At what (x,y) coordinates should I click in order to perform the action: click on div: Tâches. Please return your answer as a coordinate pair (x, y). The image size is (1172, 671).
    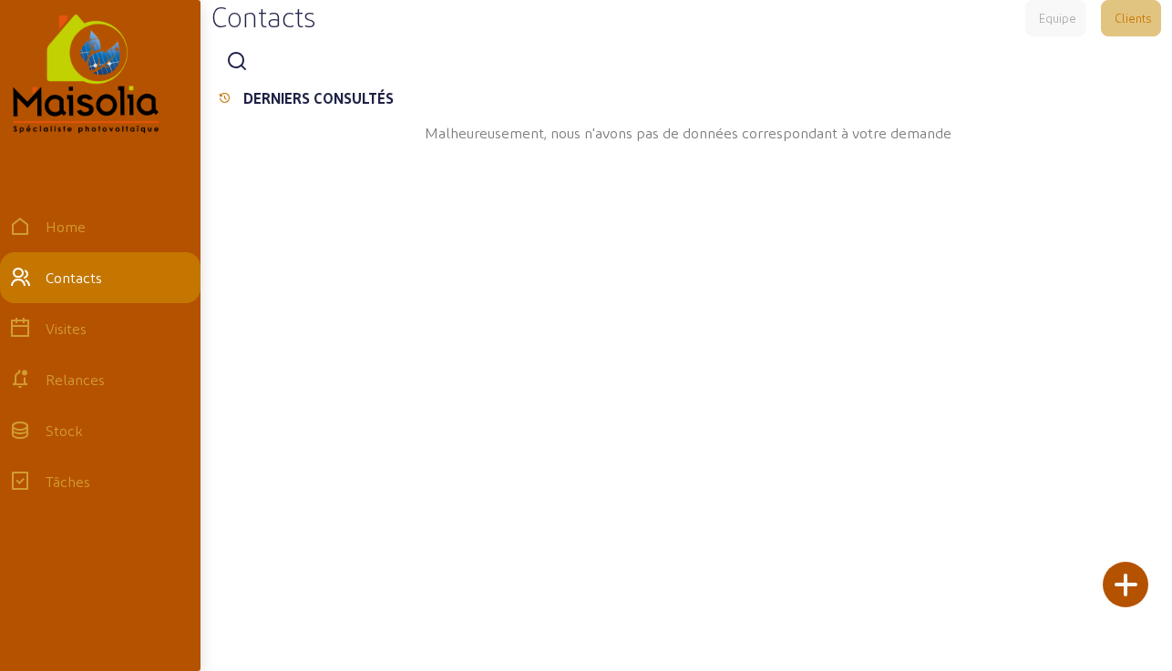
    Looking at the image, I should click on (67, 482).